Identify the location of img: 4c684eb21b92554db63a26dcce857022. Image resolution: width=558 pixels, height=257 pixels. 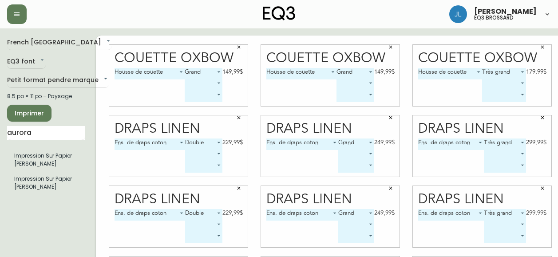
(458, 14).